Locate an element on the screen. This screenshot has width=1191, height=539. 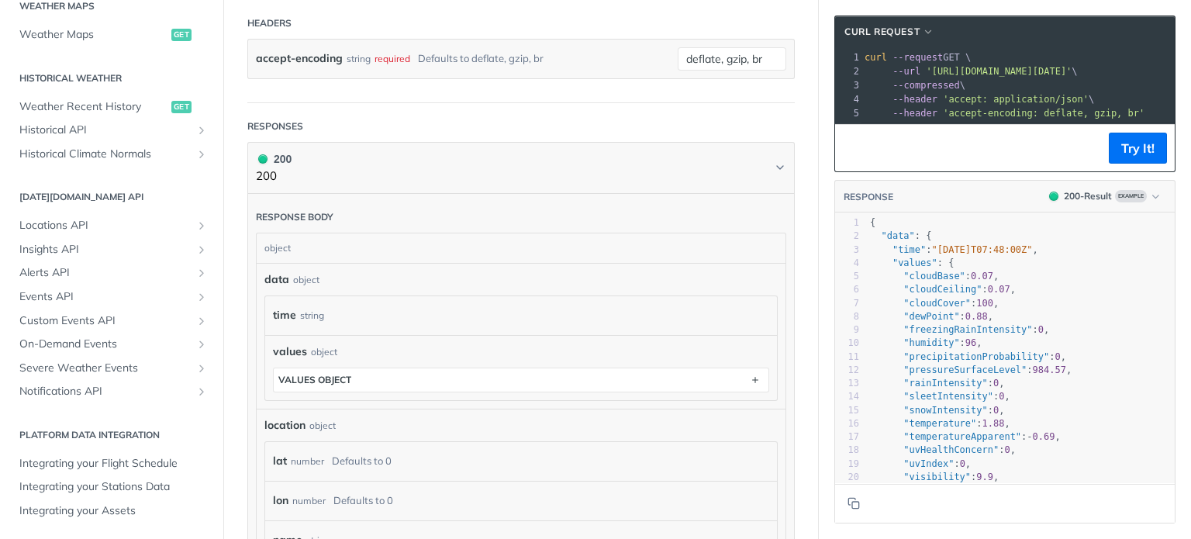
button: Try It! is located at coordinates (1137, 148).